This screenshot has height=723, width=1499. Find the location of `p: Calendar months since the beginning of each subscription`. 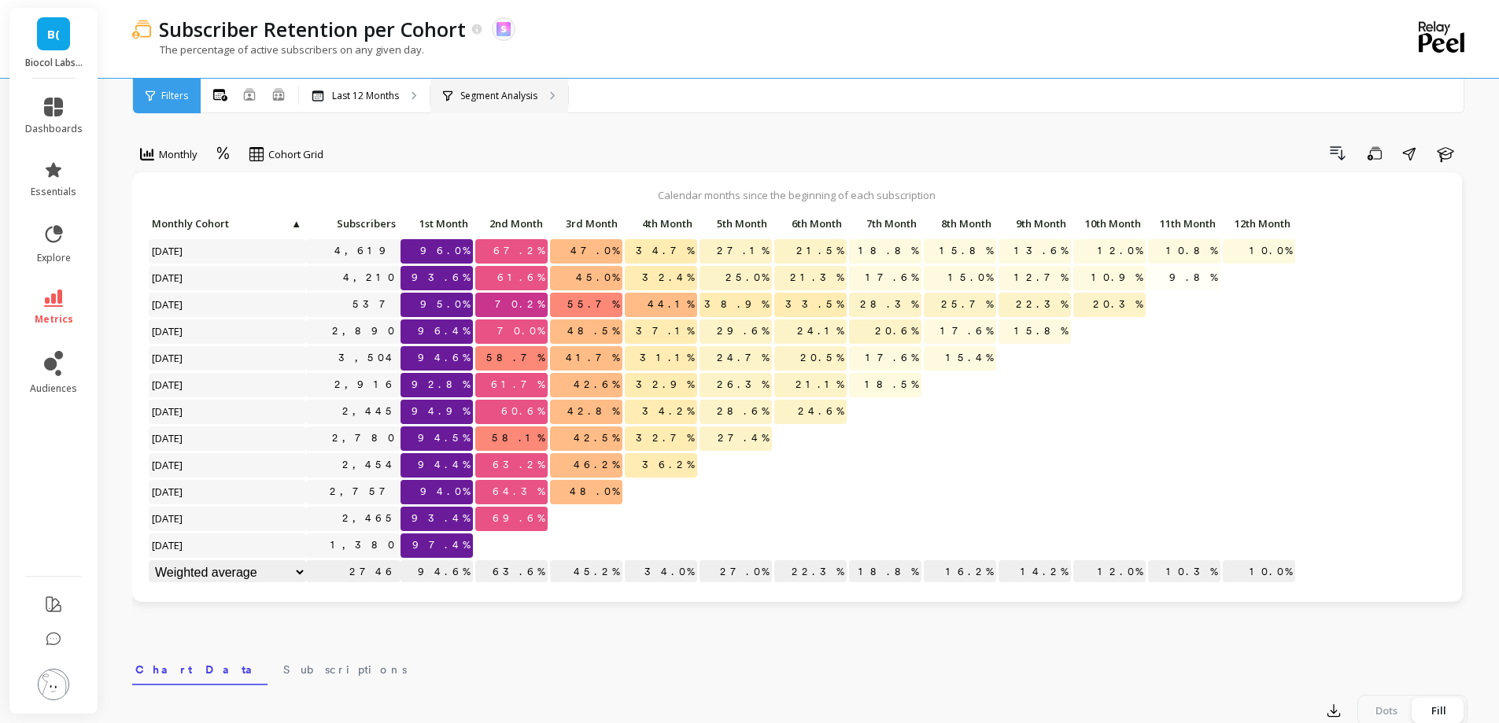

p: Calendar months since the beginning of each subscription is located at coordinates (797, 195).